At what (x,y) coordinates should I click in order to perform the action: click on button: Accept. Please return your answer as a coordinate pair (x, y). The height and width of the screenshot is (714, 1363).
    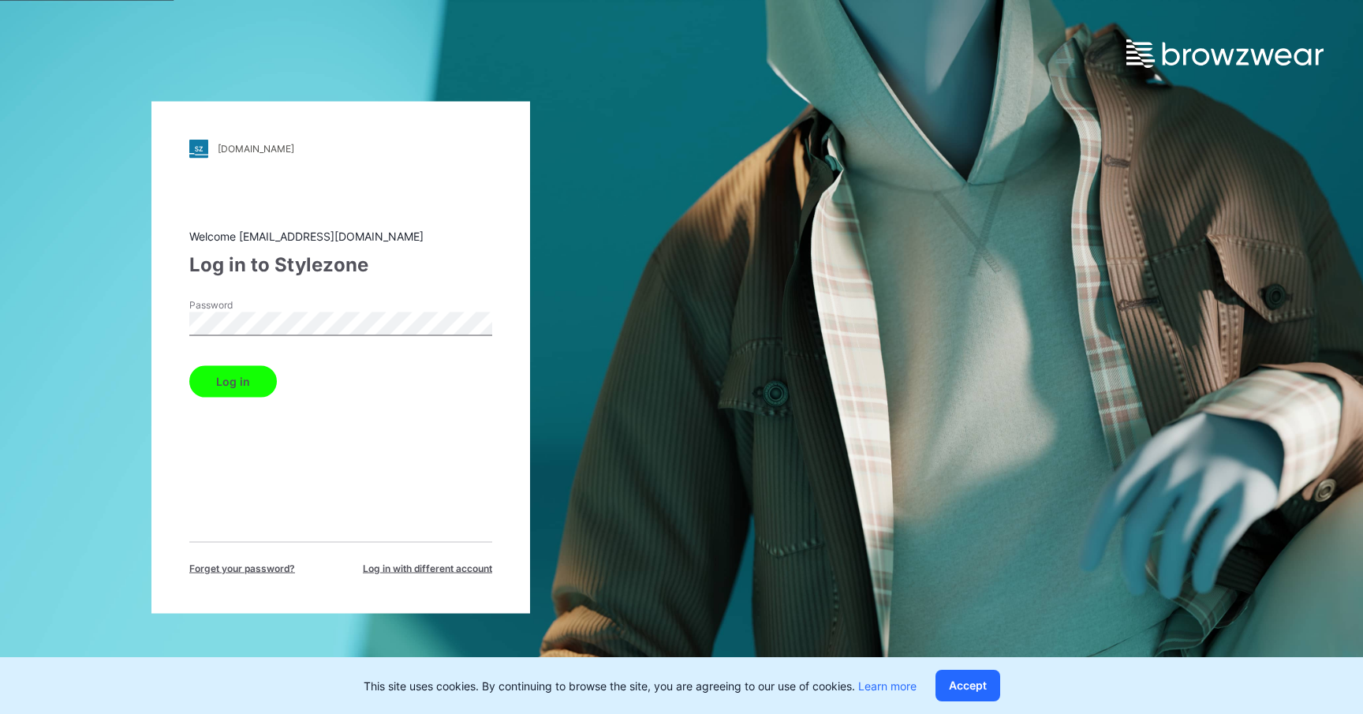
    Looking at the image, I should click on (968, 686).